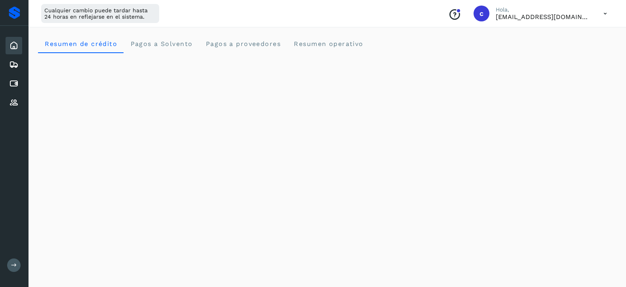 Image resolution: width=626 pixels, height=287 pixels. I want to click on p: calbor@niagarawater.com, so click(543, 17).